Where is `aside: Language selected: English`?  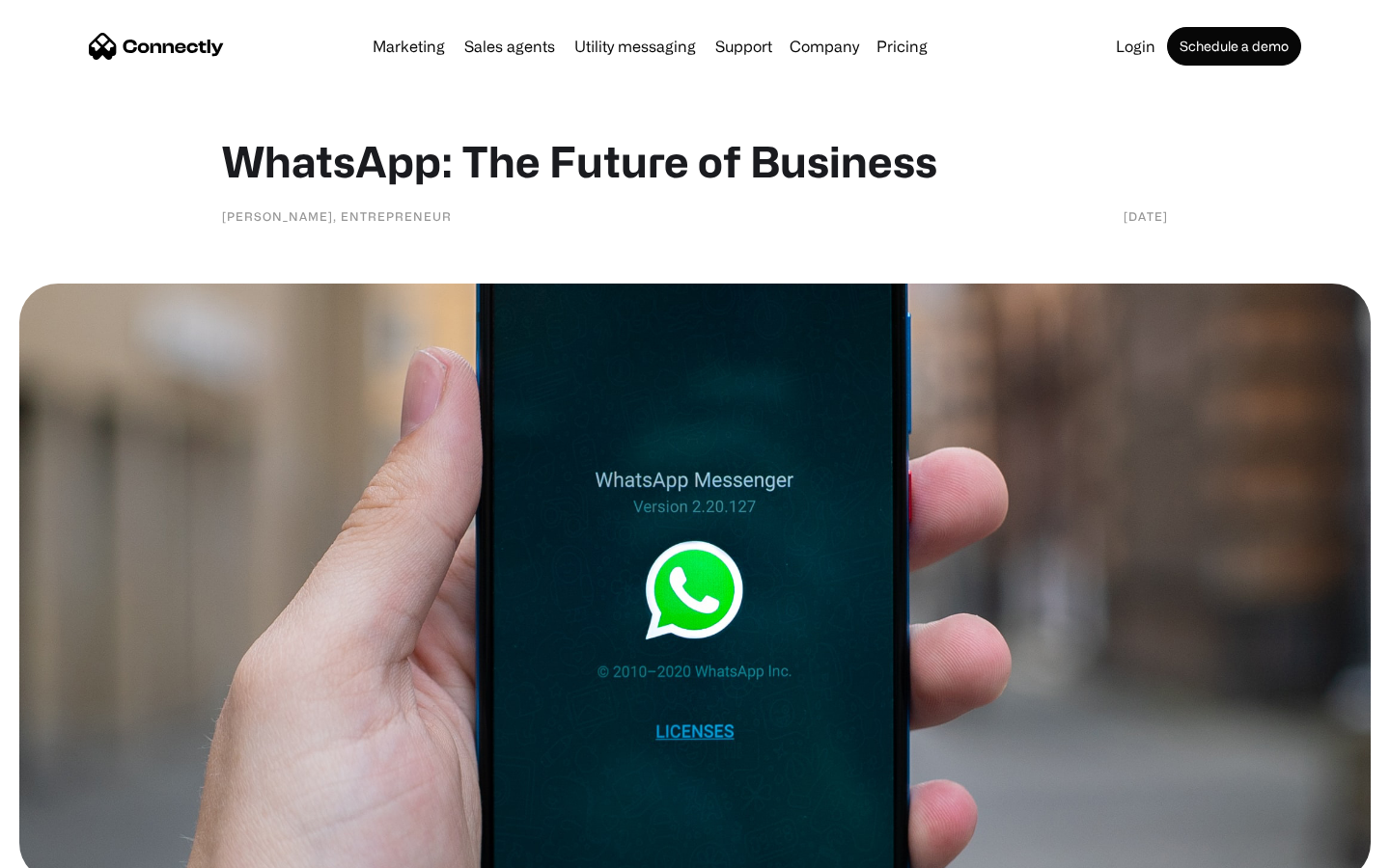 aside: Language selected: English is located at coordinates (67, 848).